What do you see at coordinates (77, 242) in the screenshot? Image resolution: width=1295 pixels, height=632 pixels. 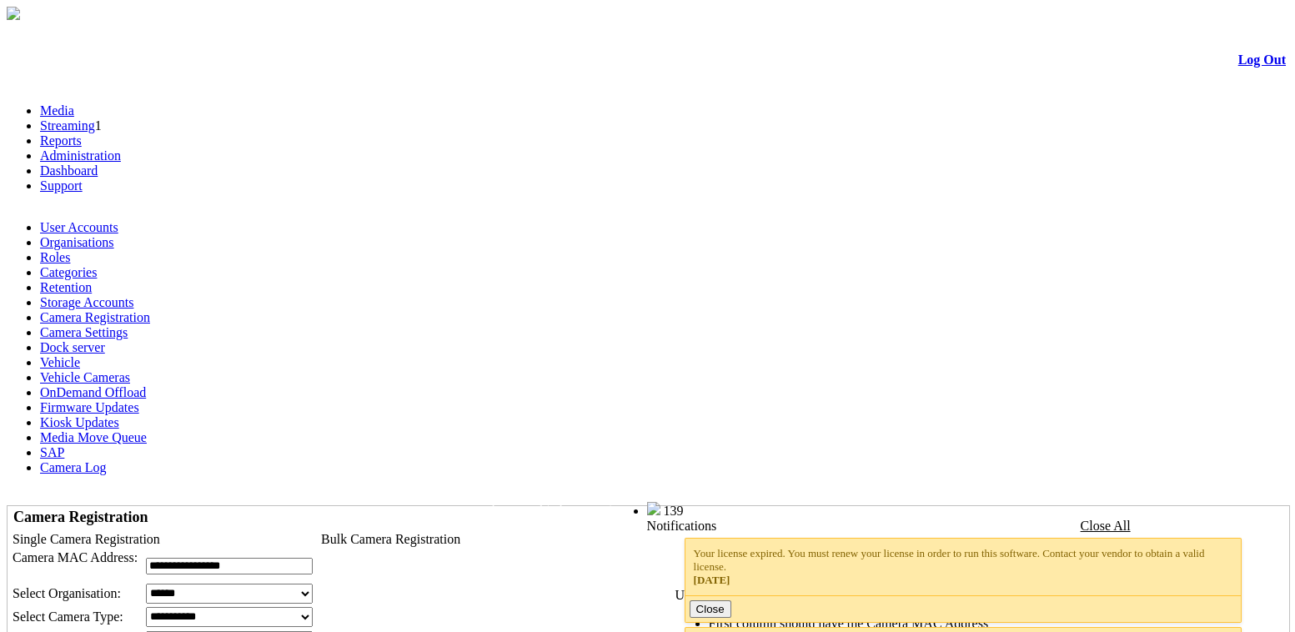 I see `a: Organisations` at bounding box center [77, 242].